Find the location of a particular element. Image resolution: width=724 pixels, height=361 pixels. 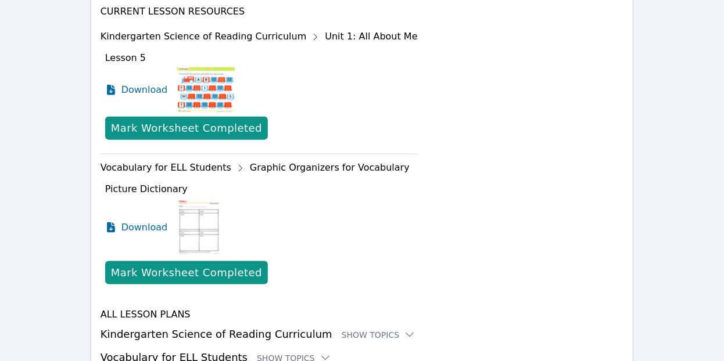

div: Show Topics is located at coordinates (379, 335).